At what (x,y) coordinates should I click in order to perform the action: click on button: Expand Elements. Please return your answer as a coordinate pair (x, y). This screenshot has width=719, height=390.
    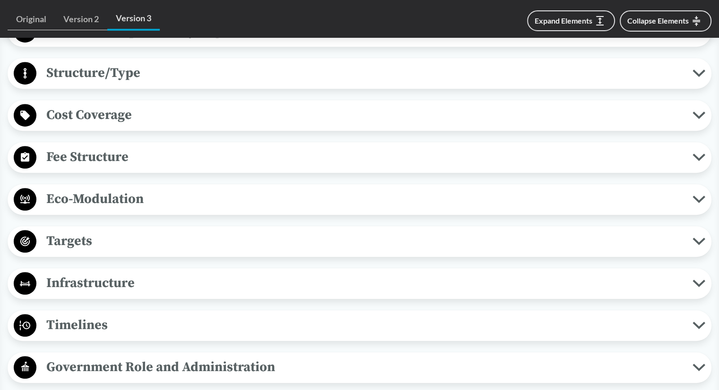
    Looking at the image, I should click on (571, 21).